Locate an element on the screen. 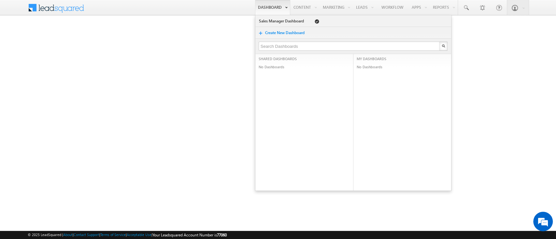  span: Your Leadsquared Account Number is is located at coordinates (189, 235).